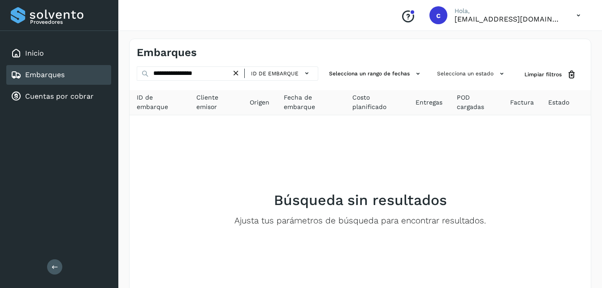 The height and width of the screenshot is (288, 602). I want to click on a: Cuentas por cobrar, so click(59, 96).